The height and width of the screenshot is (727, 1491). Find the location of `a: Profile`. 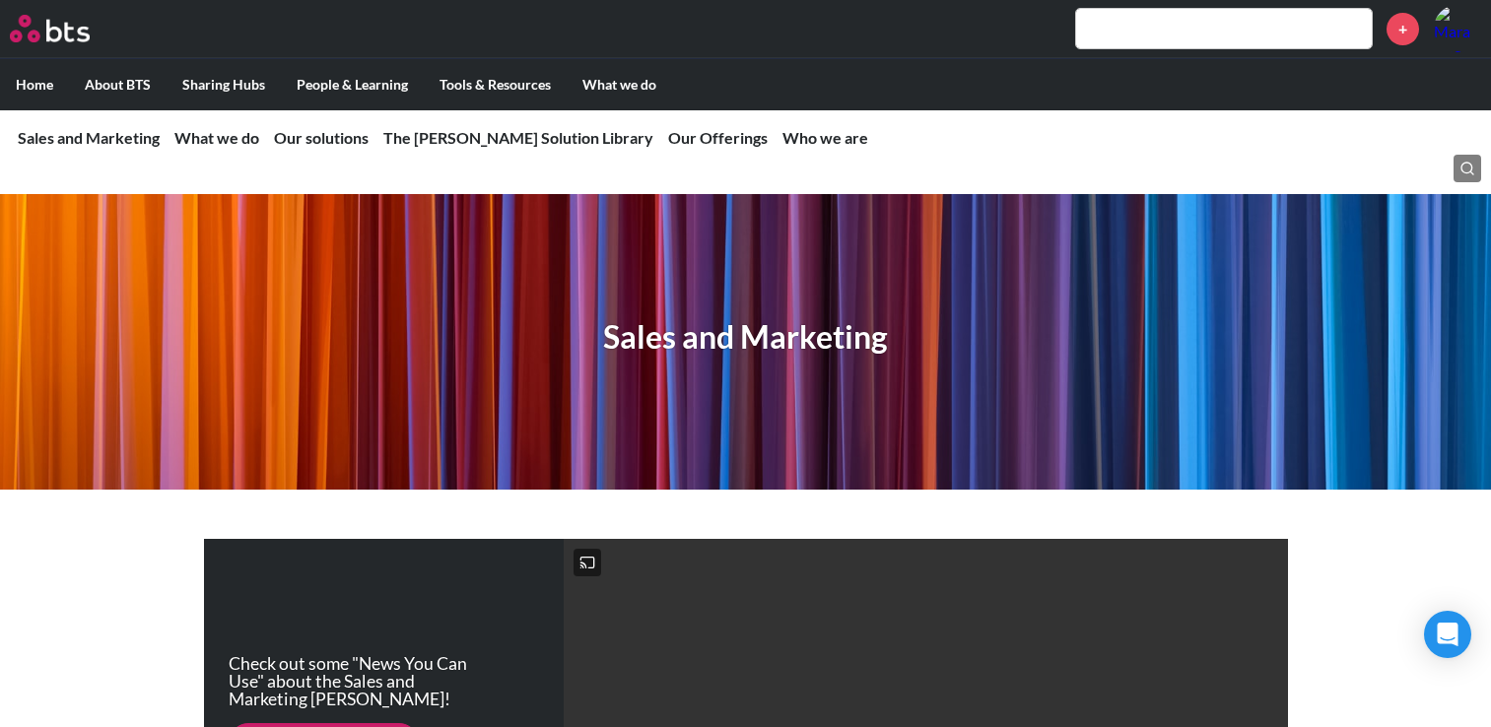

a: Profile is located at coordinates (1458, 29).